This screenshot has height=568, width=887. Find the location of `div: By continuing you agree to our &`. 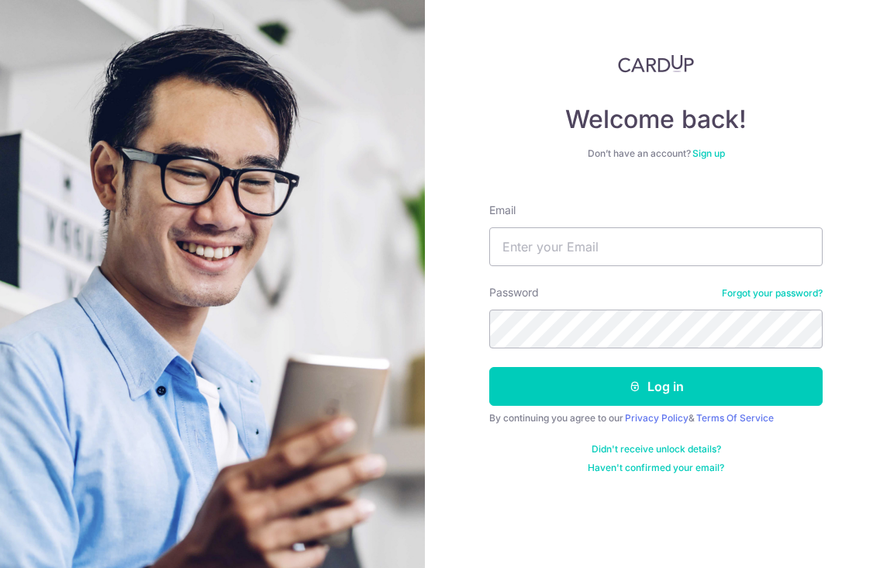

div: By continuing you agree to our & is located at coordinates (656, 418).